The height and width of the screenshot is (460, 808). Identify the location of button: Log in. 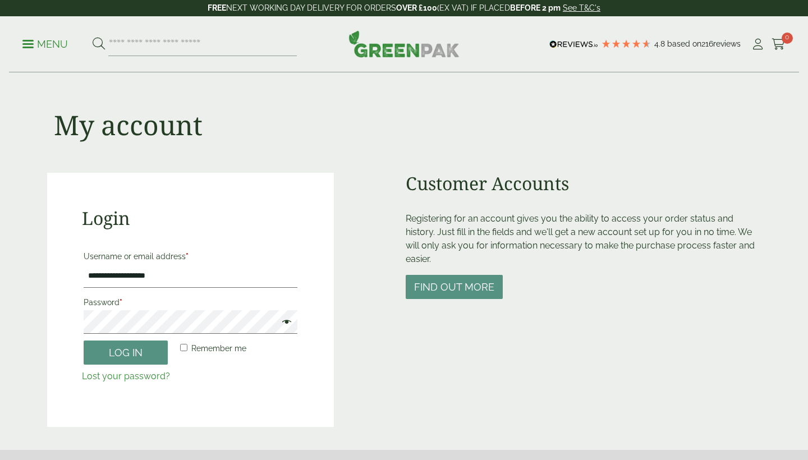
(126, 353).